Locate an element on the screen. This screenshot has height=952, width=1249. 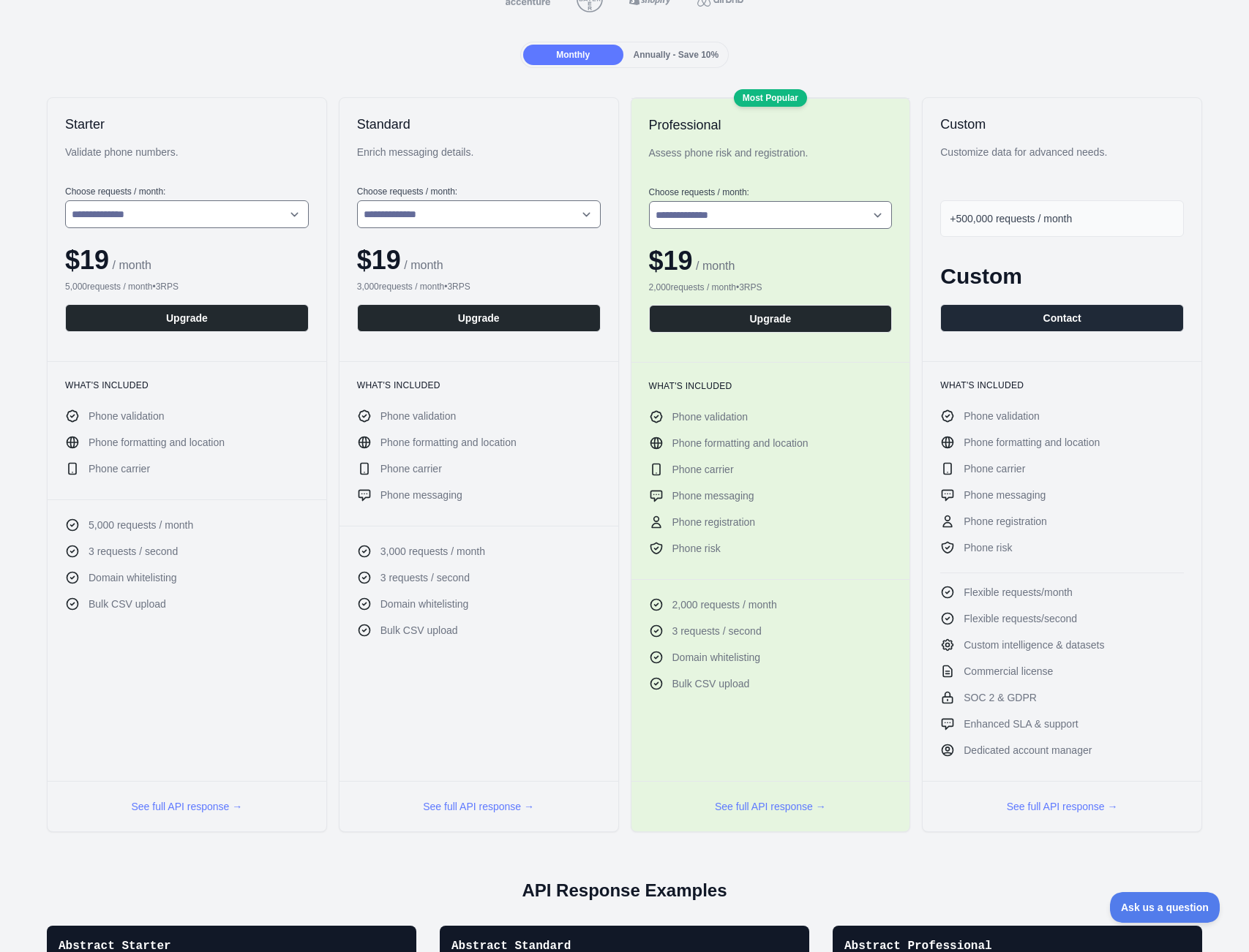
button: Contact is located at coordinates (1062, 318).